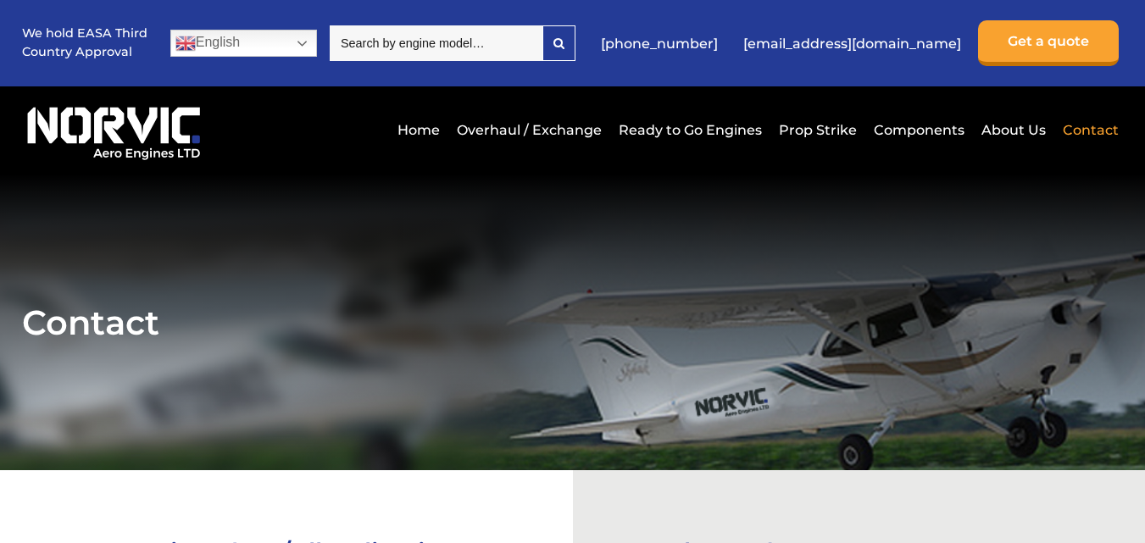 The width and height of the screenshot is (1145, 543). Describe the element at coordinates (1088, 130) in the screenshot. I see `a: Contact` at that location.